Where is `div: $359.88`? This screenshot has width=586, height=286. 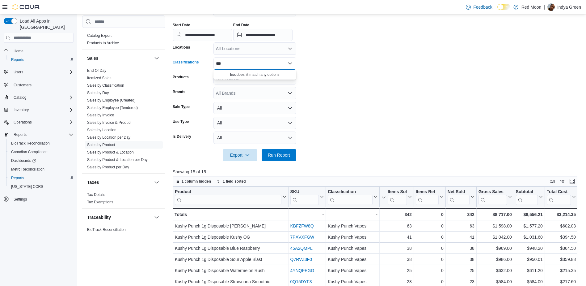 div: $359.88 is located at coordinates (562, 259).